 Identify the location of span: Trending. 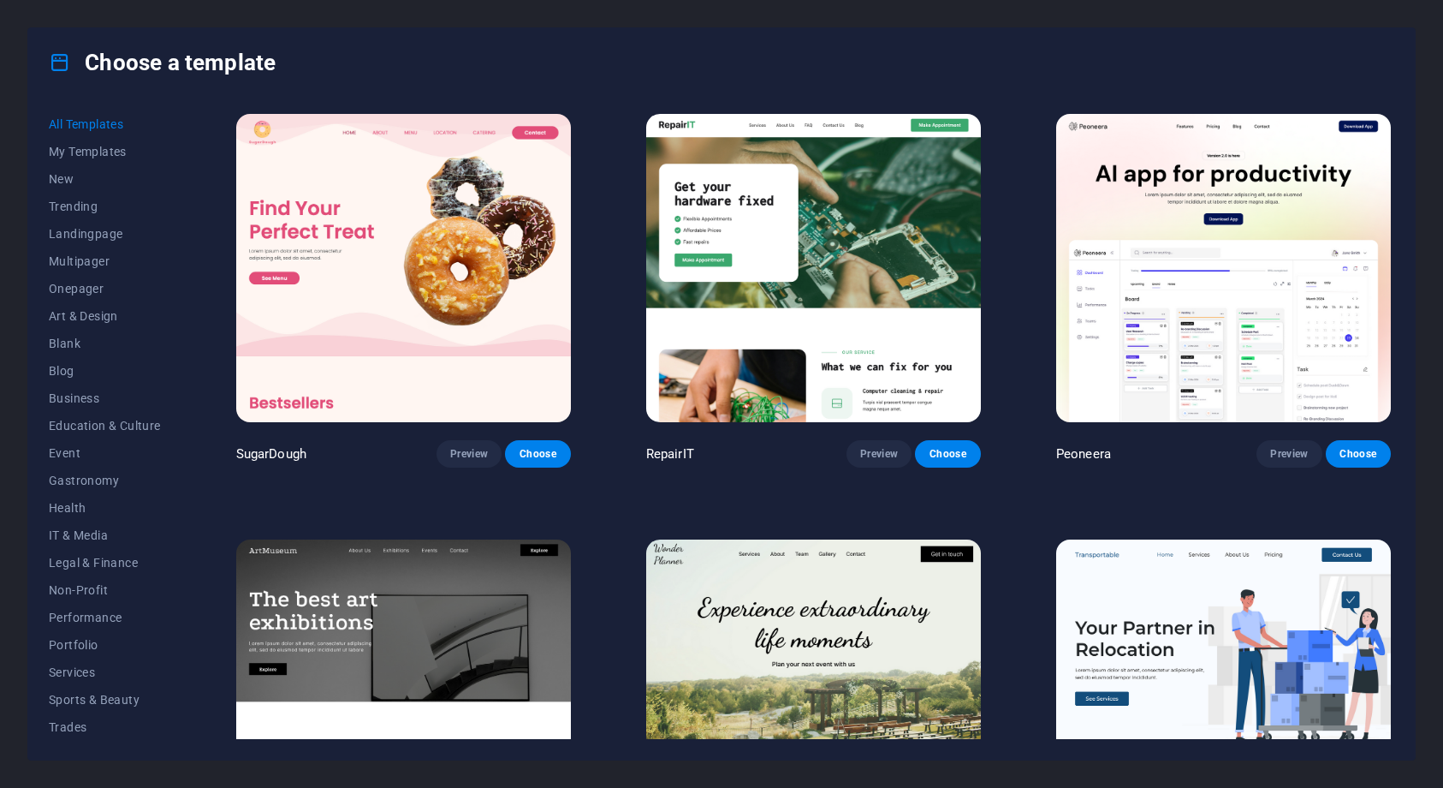
(104, 206).